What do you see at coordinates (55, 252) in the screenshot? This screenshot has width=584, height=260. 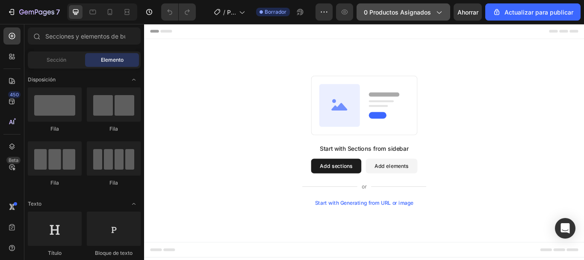 I see `font: Título` at bounding box center [55, 252].